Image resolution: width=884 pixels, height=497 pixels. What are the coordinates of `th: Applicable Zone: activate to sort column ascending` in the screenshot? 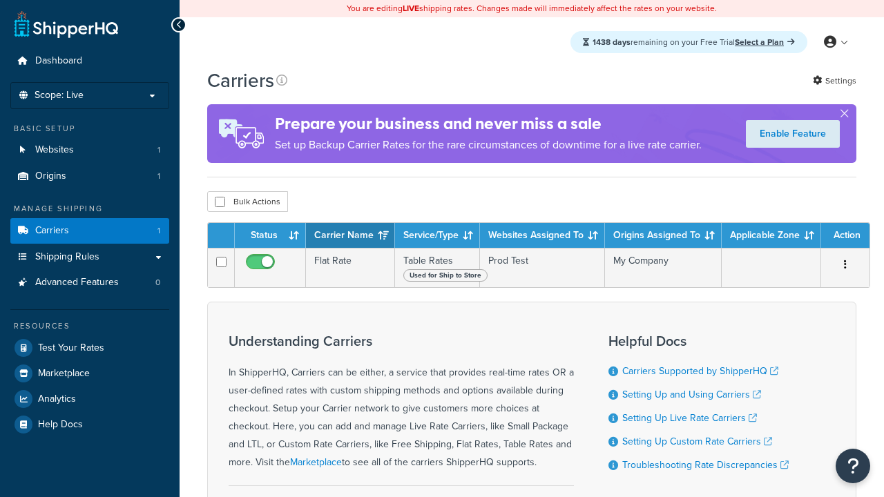 It's located at (772, 236).